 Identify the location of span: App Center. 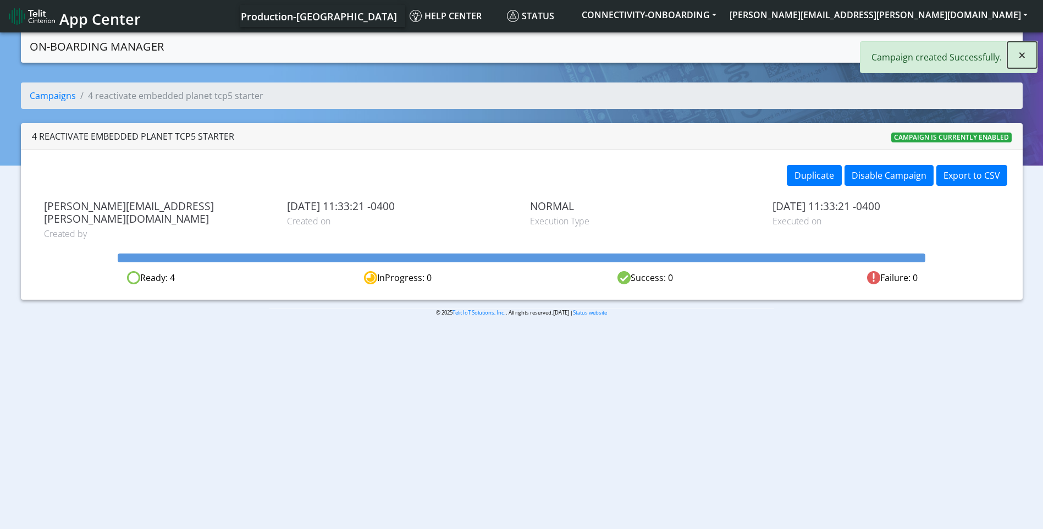
(100, 19).